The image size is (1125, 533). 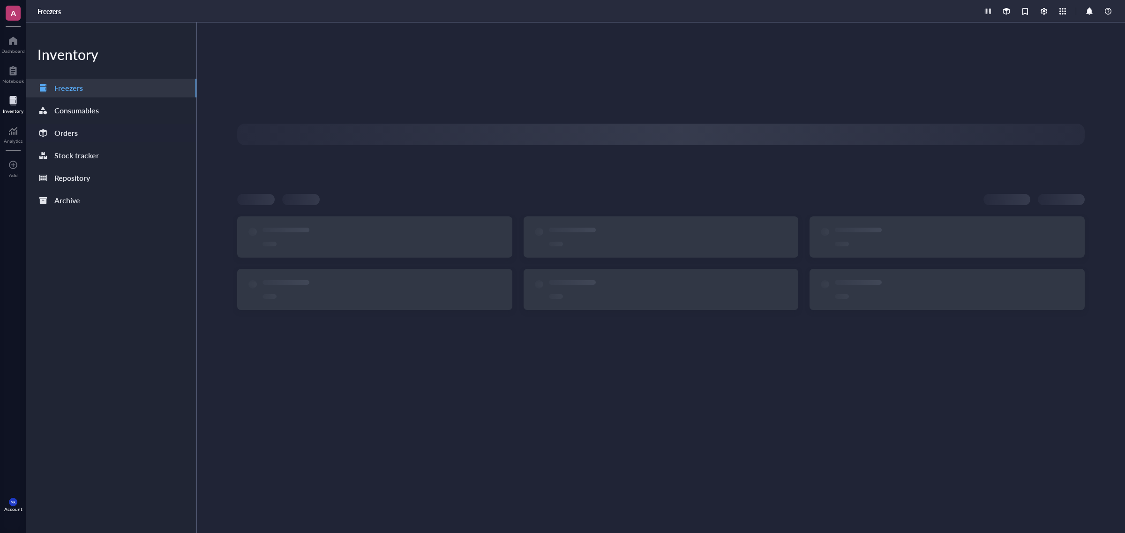 I want to click on a: Orders, so click(x=111, y=133).